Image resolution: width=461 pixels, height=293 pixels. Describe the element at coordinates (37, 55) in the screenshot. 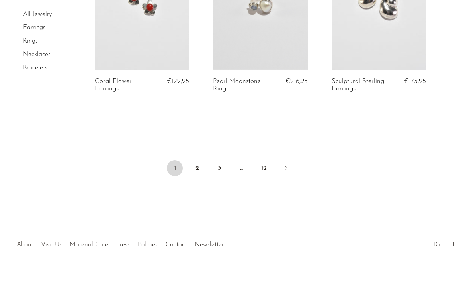

I see `a: Necklaces` at that location.